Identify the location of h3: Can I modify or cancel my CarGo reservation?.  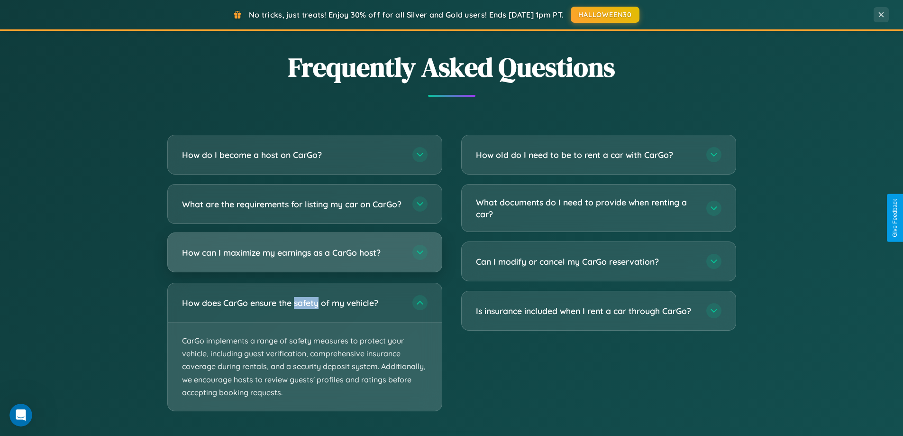
(586, 261).